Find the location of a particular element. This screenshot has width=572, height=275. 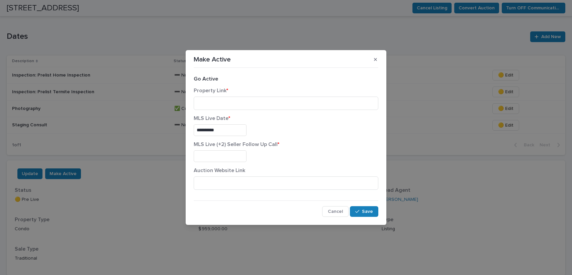

button: Save is located at coordinates (364, 212).